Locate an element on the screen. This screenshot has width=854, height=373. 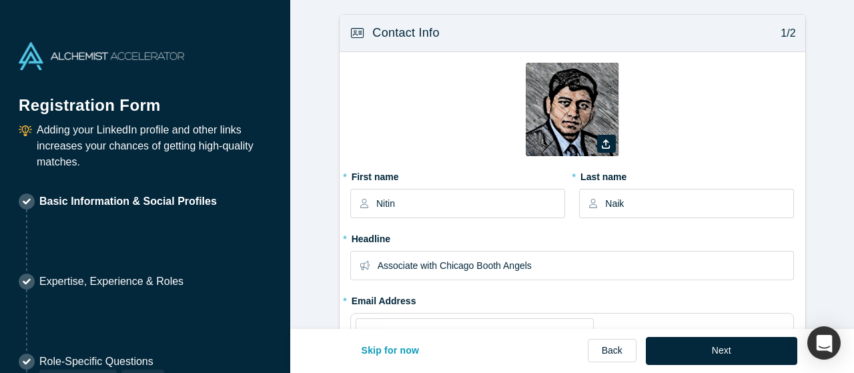
p: 1/2 is located at coordinates (785, 33).